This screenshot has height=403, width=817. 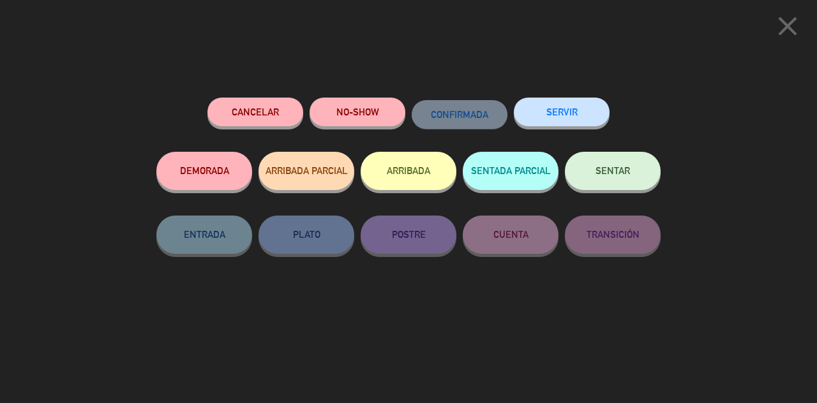 What do you see at coordinates (459, 114) in the screenshot?
I see `span: CONFIRMADA` at bounding box center [459, 114].